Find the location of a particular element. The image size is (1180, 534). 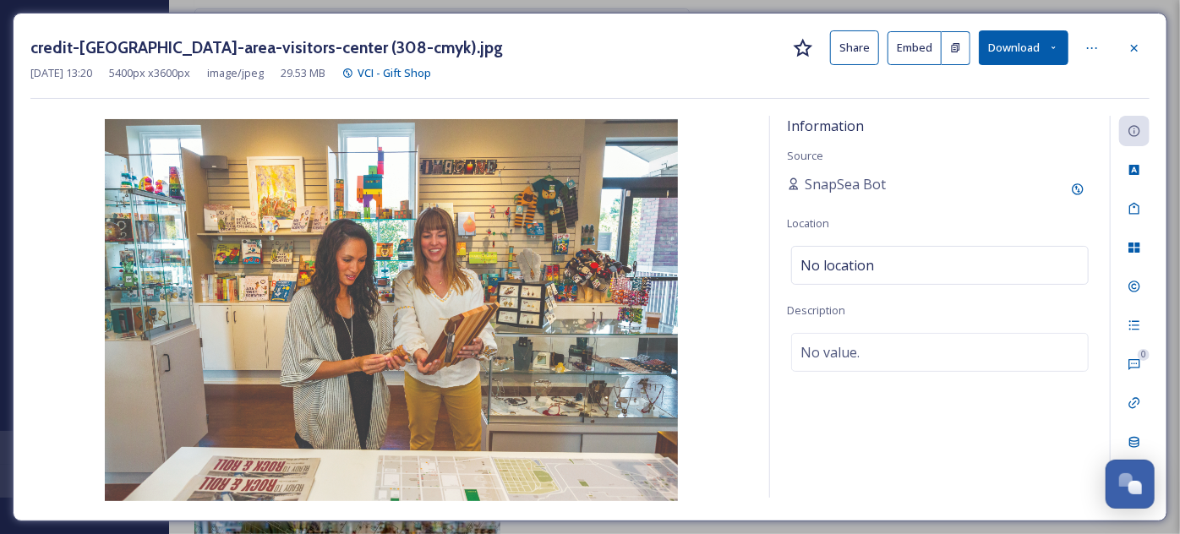

button: Open Chat is located at coordinates (1130, 484).